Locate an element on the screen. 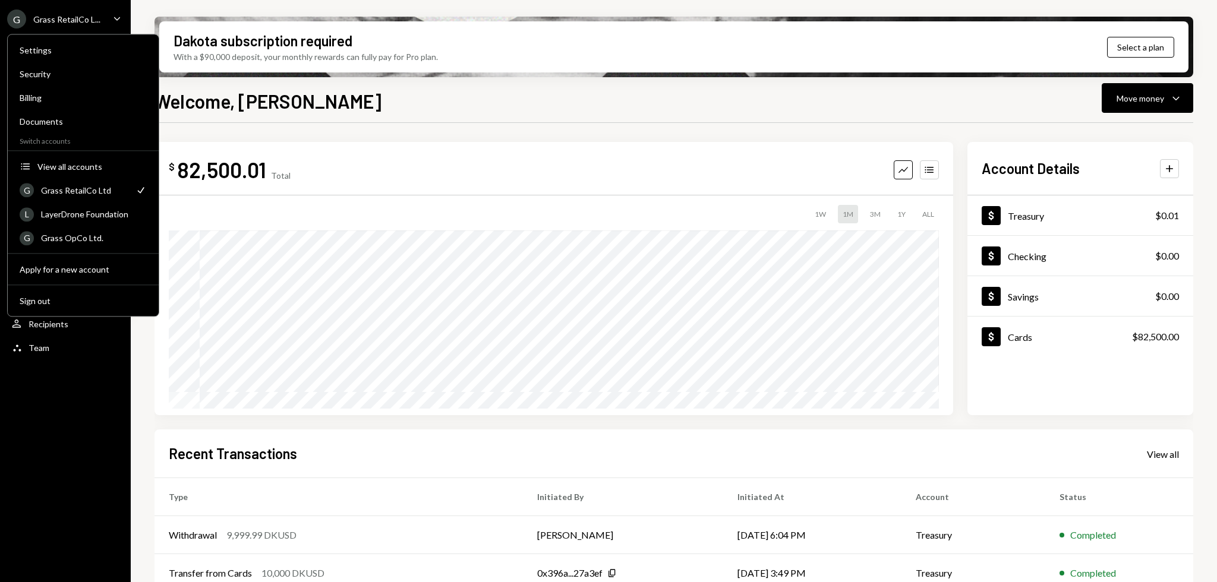 The width and height of the screenshot is (1217, 582). div: Team is located at coordinates (39, 348).